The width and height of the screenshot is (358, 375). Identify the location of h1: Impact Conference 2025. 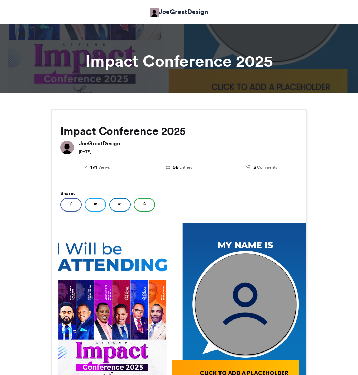
(179, 61).